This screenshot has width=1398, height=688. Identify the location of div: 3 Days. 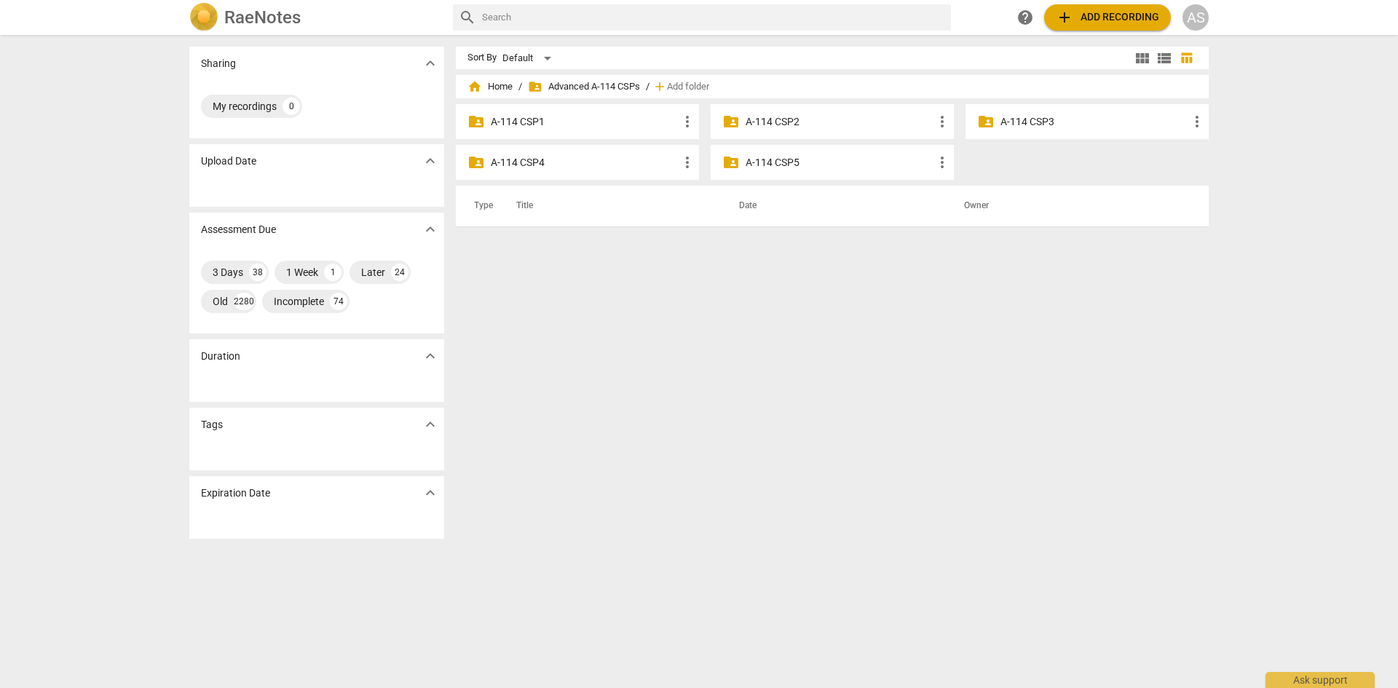
(228, 272).